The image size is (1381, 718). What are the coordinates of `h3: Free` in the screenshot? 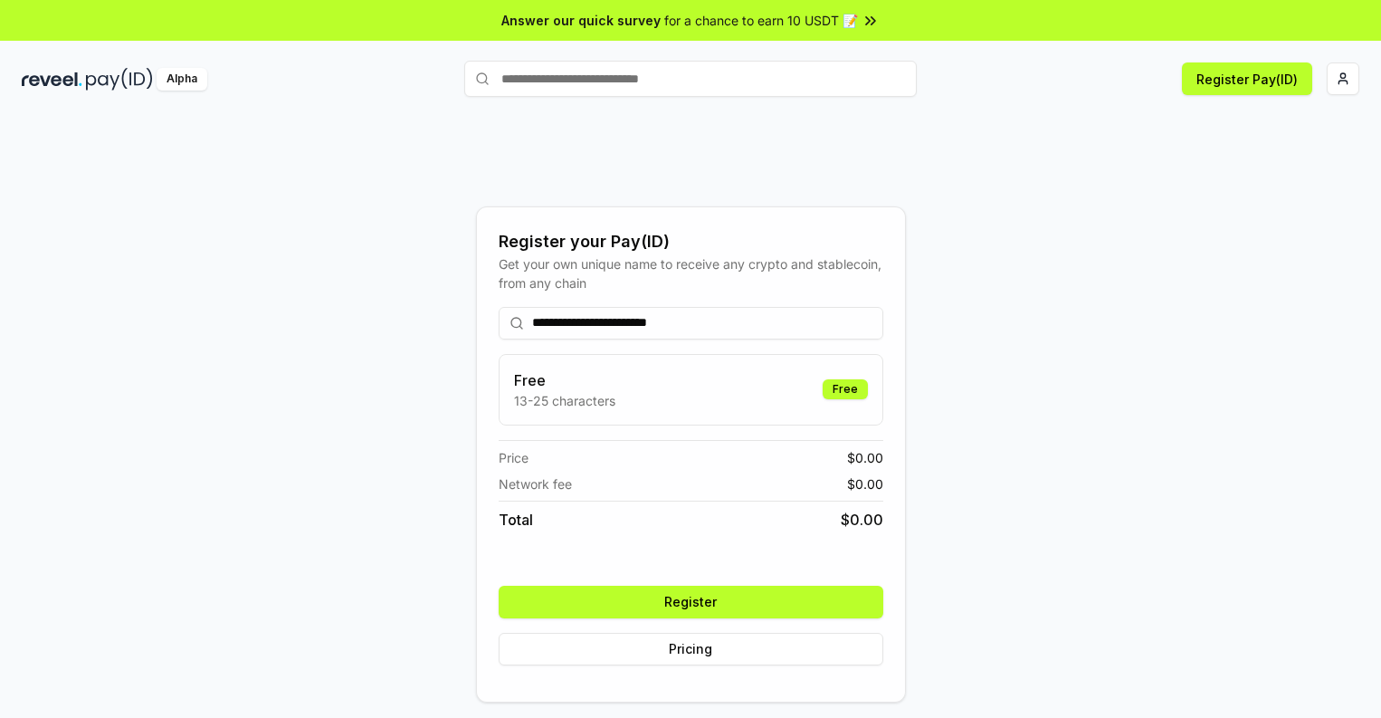 It's located at (565, 380).